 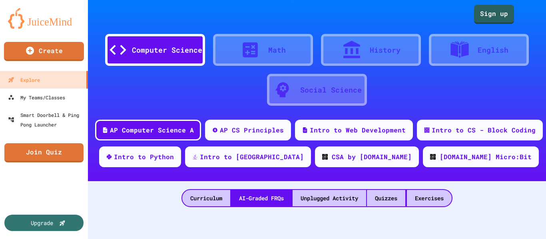 I want to click on div: Upgrade, so click(x=42, y=223).